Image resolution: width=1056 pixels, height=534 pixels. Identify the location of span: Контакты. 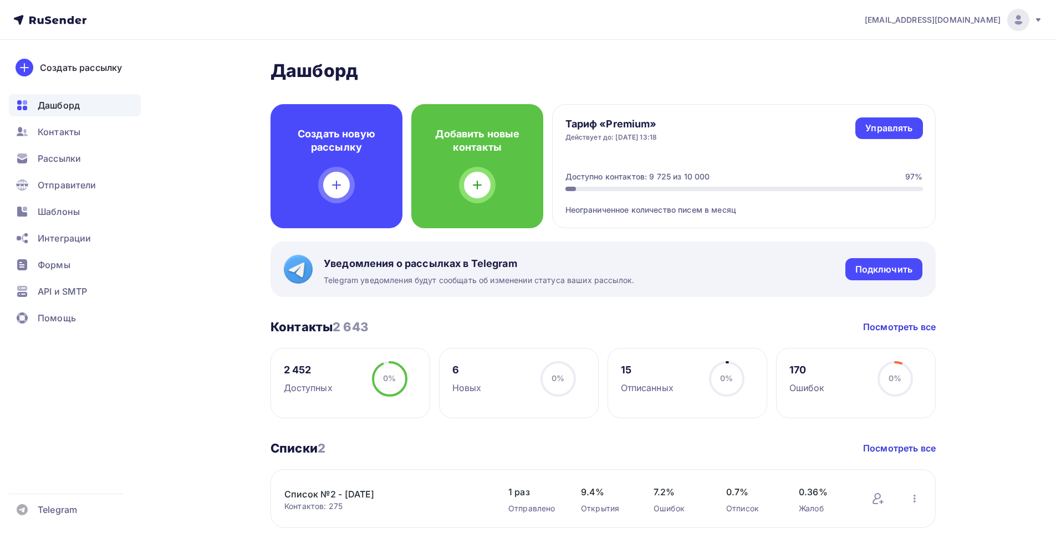
(59, 132).